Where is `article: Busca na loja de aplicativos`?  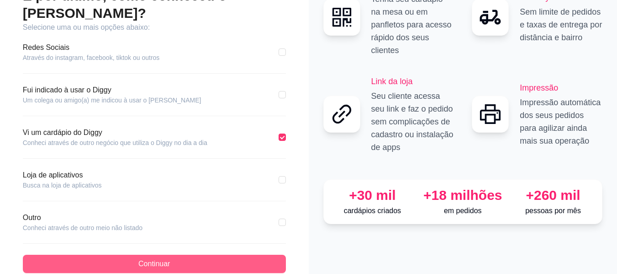
article: Busca na loja de aplicativos is located at coordinates (62, 185).